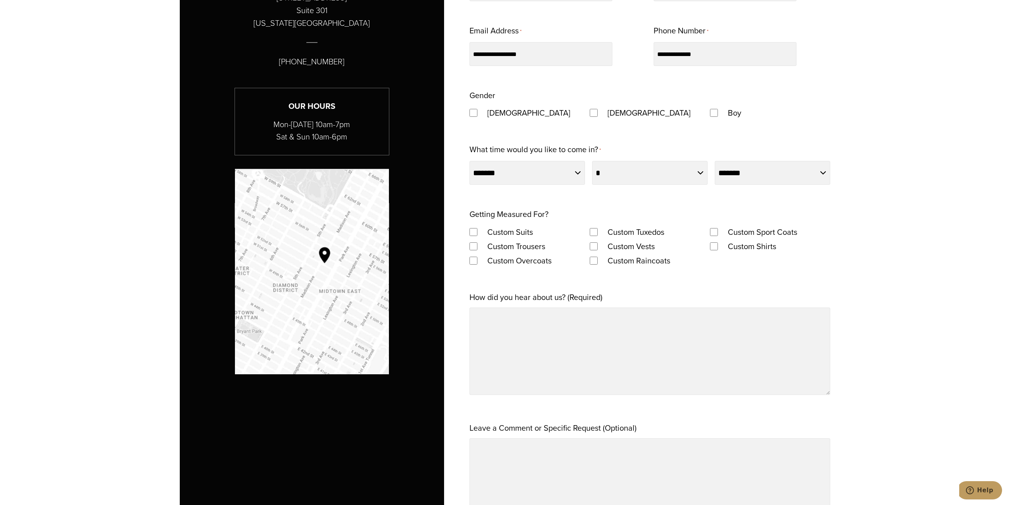  Describe the element at coordinates (510, 232) in the screenshot. I see `label: Custom Suits` at that location.